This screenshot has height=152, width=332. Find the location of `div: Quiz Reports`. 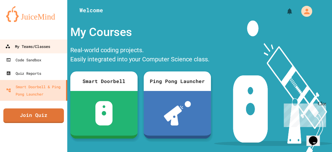

div: Quiz Reports is located at coordinates (24, 73).